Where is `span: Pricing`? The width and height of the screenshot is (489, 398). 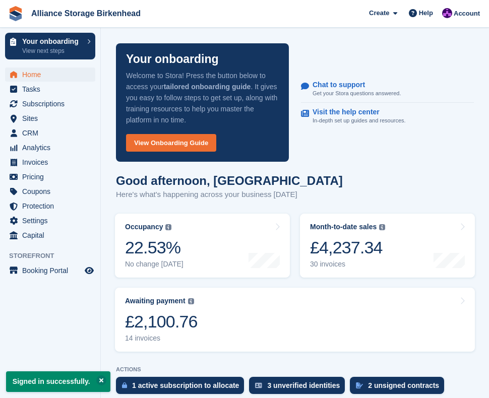
span: Pricing is located at coordinates (52, 177).